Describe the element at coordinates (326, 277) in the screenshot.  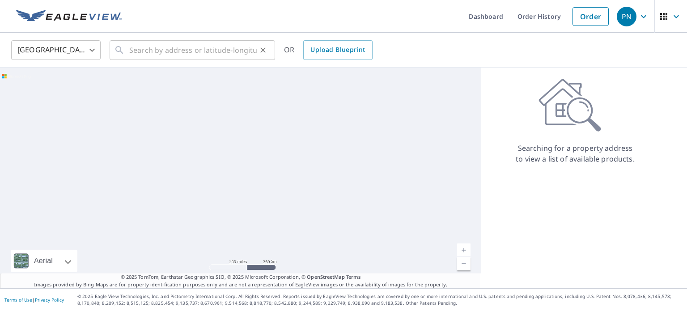
I see `a: OpenStreetMap` at that location.